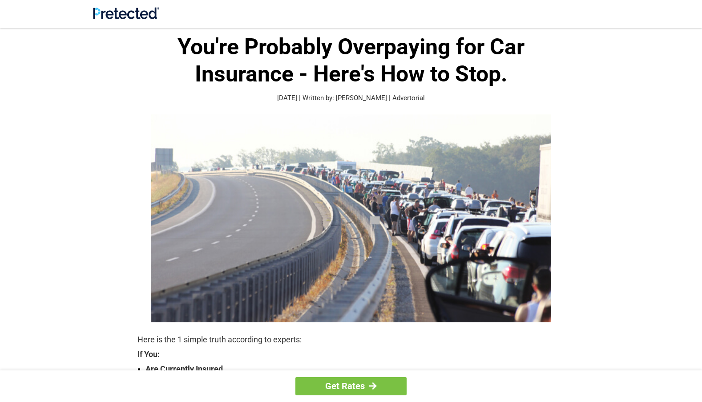  I want to click on a: Get Rates, so click(351, 386).